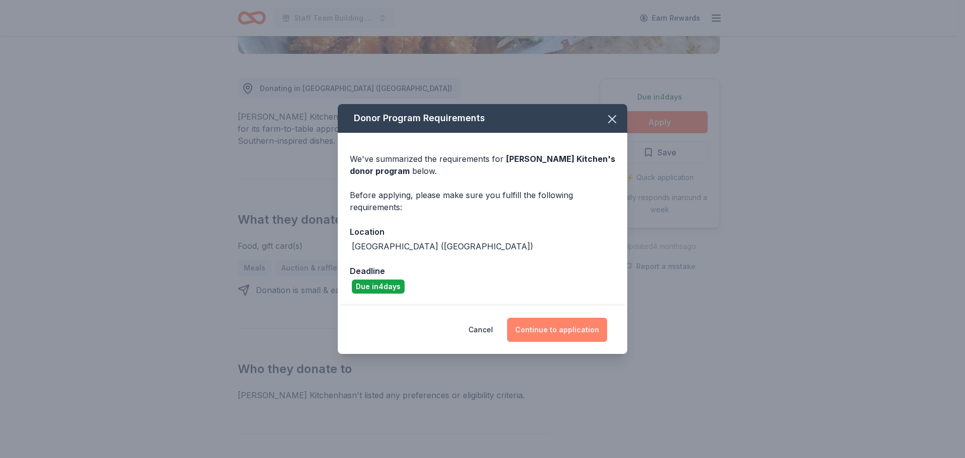  What do you see at coordinates (378, 286) in the screenshot?
I see `div: Due in 4 days` at bounding box center [378, 286].